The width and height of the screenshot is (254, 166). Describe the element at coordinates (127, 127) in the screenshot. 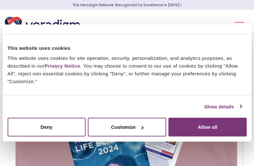

I see `button: Customize` at that location.